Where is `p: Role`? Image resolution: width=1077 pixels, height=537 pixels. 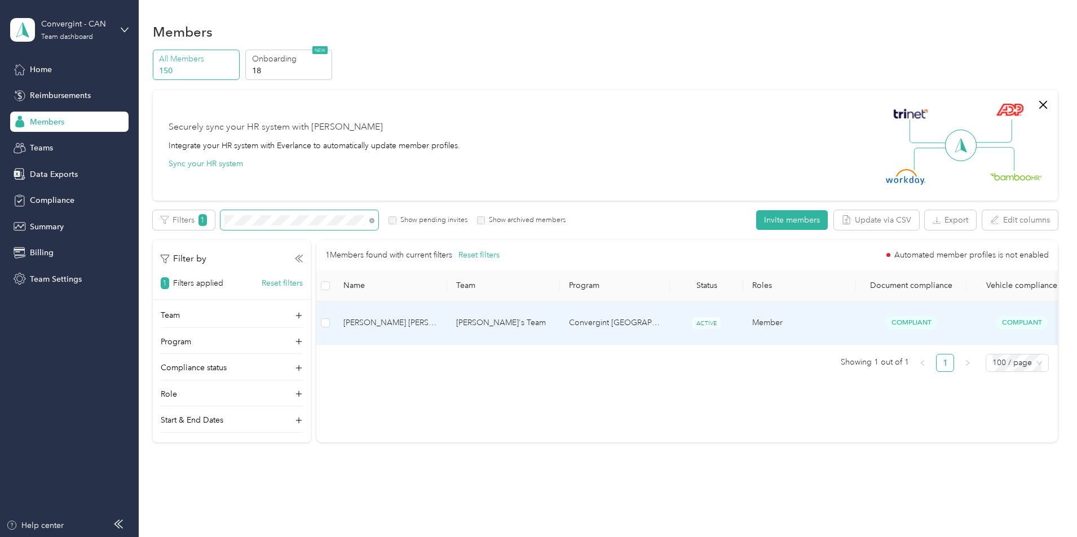
p: Role is located at coordinates (169, 394).